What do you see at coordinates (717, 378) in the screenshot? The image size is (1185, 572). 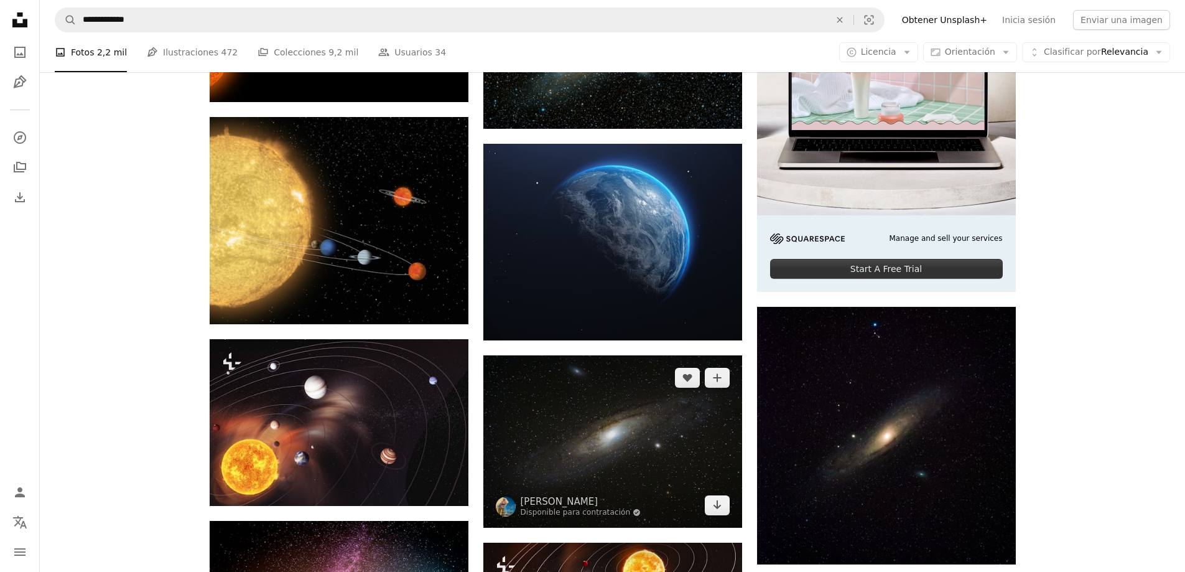 I see `button: Añade a la colección` at bounding box center [717, 378].